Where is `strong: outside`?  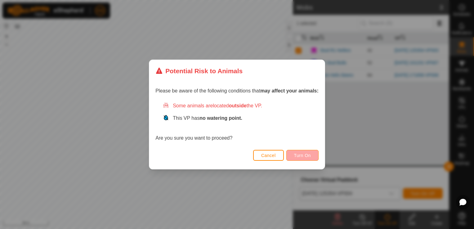
strong: outside is located at coordinates (237, 105).